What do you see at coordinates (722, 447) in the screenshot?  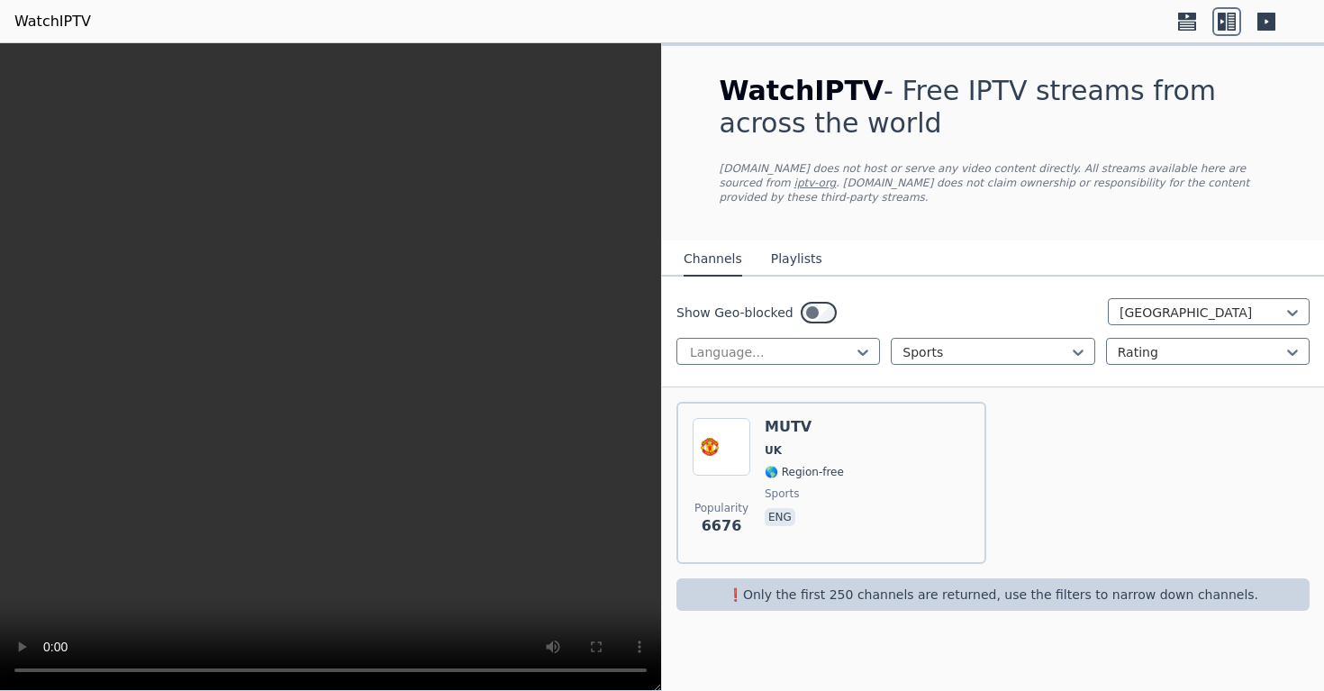 I see `img: MUTV` at bounding box center [722, 447].